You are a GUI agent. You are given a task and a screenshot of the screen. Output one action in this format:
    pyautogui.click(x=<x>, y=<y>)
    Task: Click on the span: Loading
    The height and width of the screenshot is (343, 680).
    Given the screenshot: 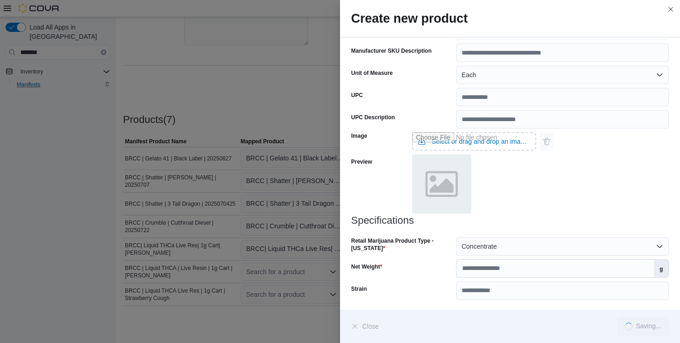 What is the action you would take?
    pyautogui.click(x=629, y=327)
    